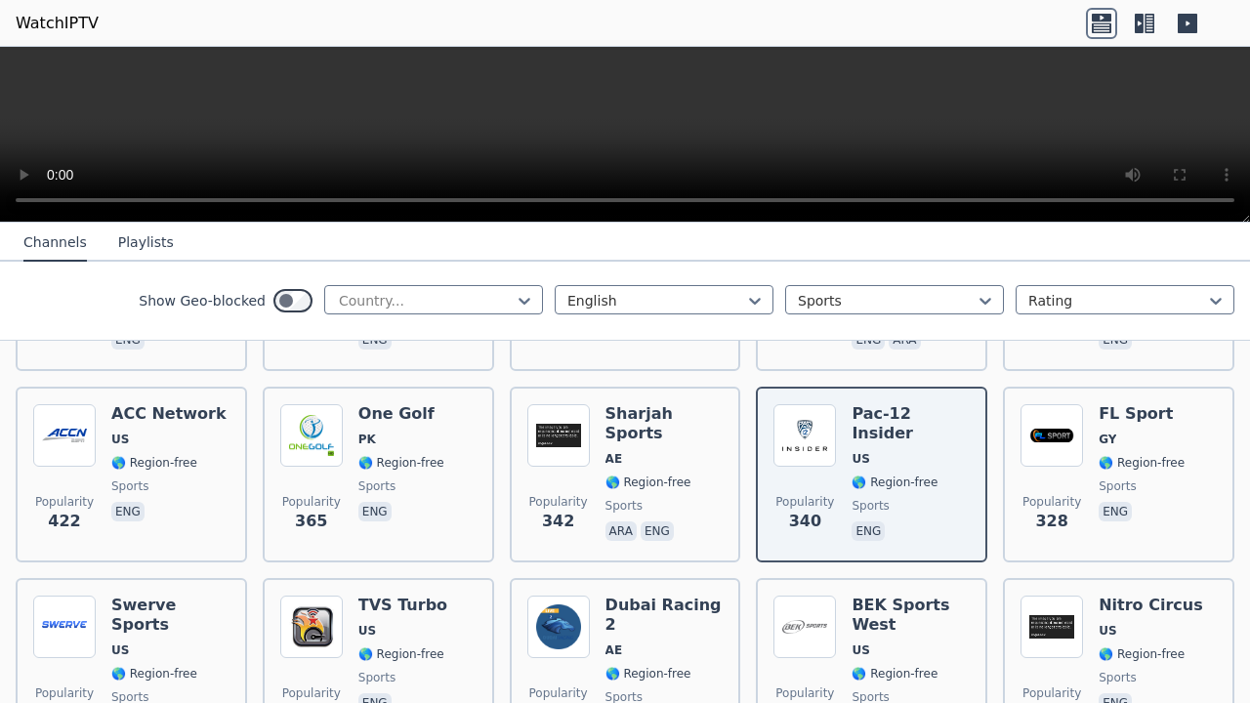 Image resolution: width=1250 pixels, height=703 pixels. I want to click on span: 342, so click(558, 521).